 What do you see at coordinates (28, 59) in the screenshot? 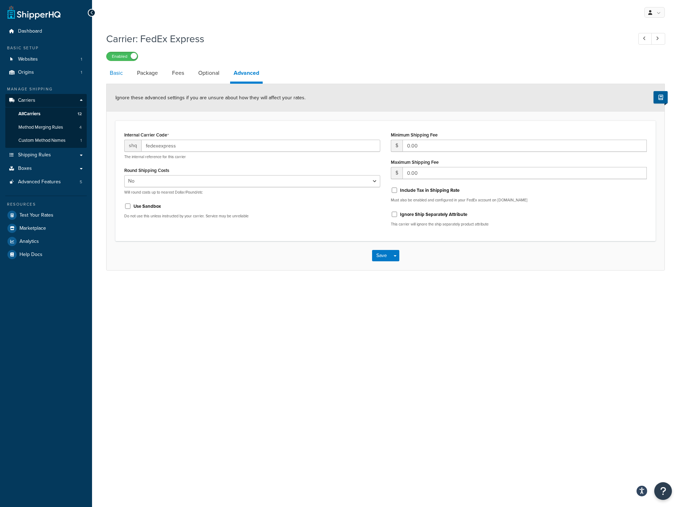
I see `span: Websites` at bounding box center [28, 59].